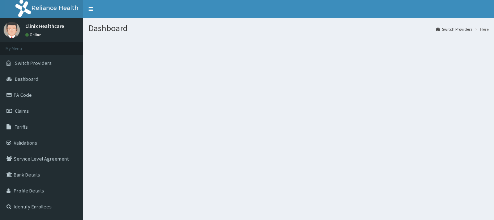 The width and height of the screenshot is (494, 220). I want to click on p: Clinix Healthcare, so click(45, 26).